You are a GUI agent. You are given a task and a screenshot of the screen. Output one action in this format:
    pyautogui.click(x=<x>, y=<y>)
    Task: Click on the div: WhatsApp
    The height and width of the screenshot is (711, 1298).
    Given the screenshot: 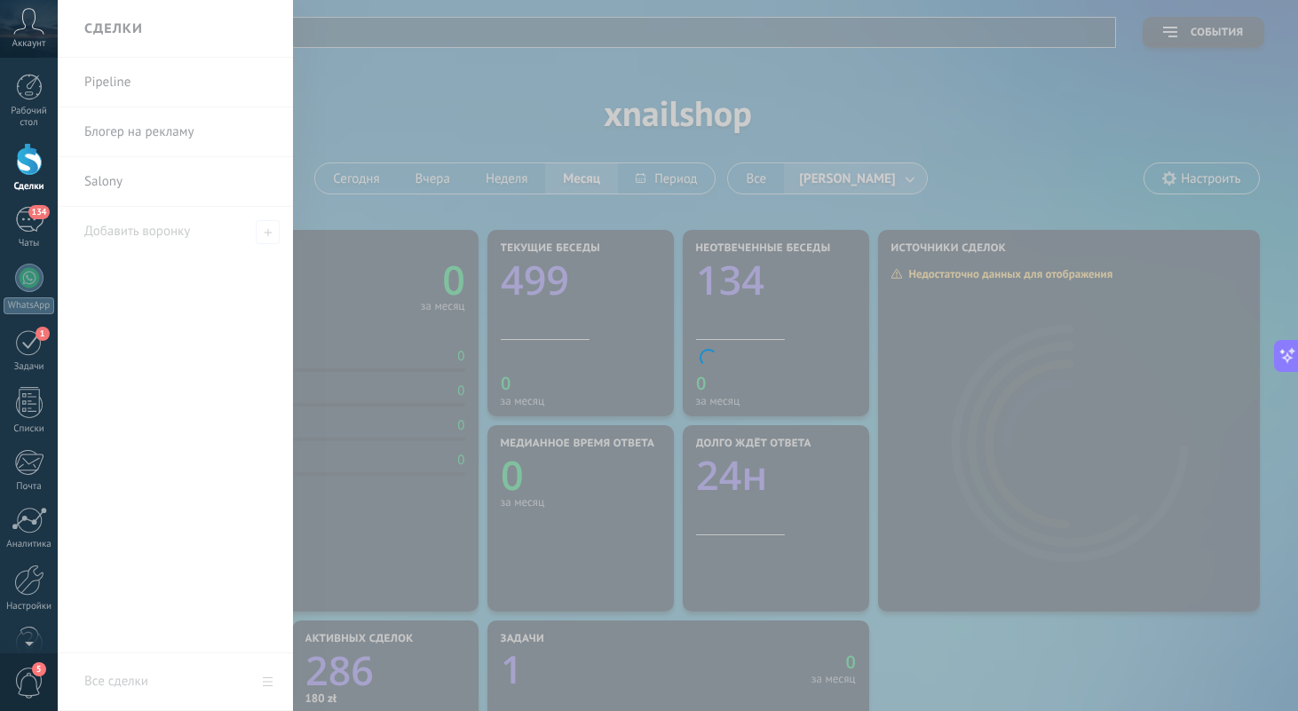 What is the action you would take?
    pyautogui.click(x=28, y=305)
    